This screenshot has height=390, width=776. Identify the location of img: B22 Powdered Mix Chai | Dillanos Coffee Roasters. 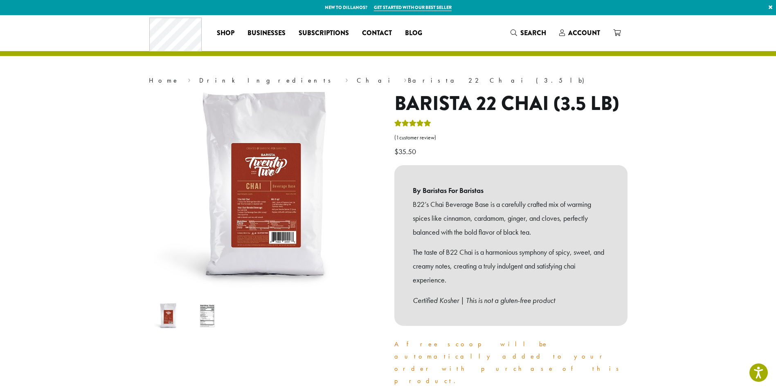
(168, 316).